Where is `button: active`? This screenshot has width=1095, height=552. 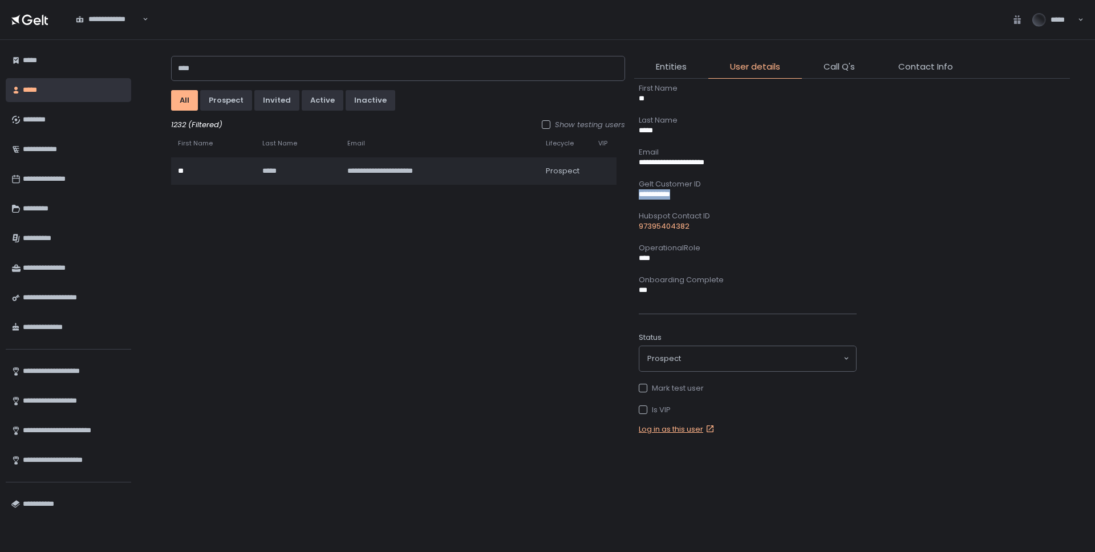
button: active is located at coordinates (322, 100).